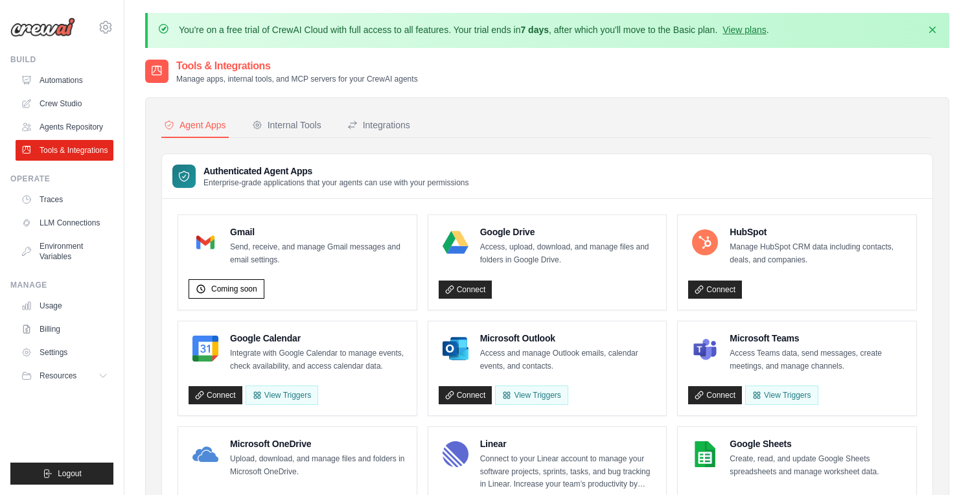  What do you see at coordinates (569, 253) in the screenshot?
I see `p: Access, upload, download, and manage files and folders in Google Drive.` at bounding box center [569, 253].